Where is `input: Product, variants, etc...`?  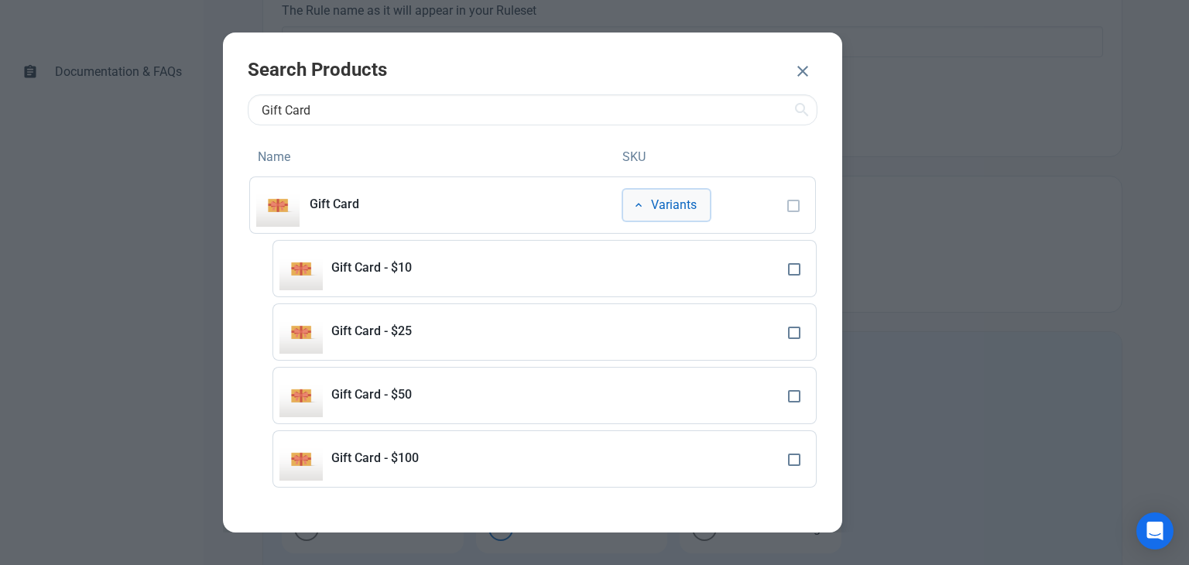
input: Product, variants, etc... is located at coordinates (533, 110).